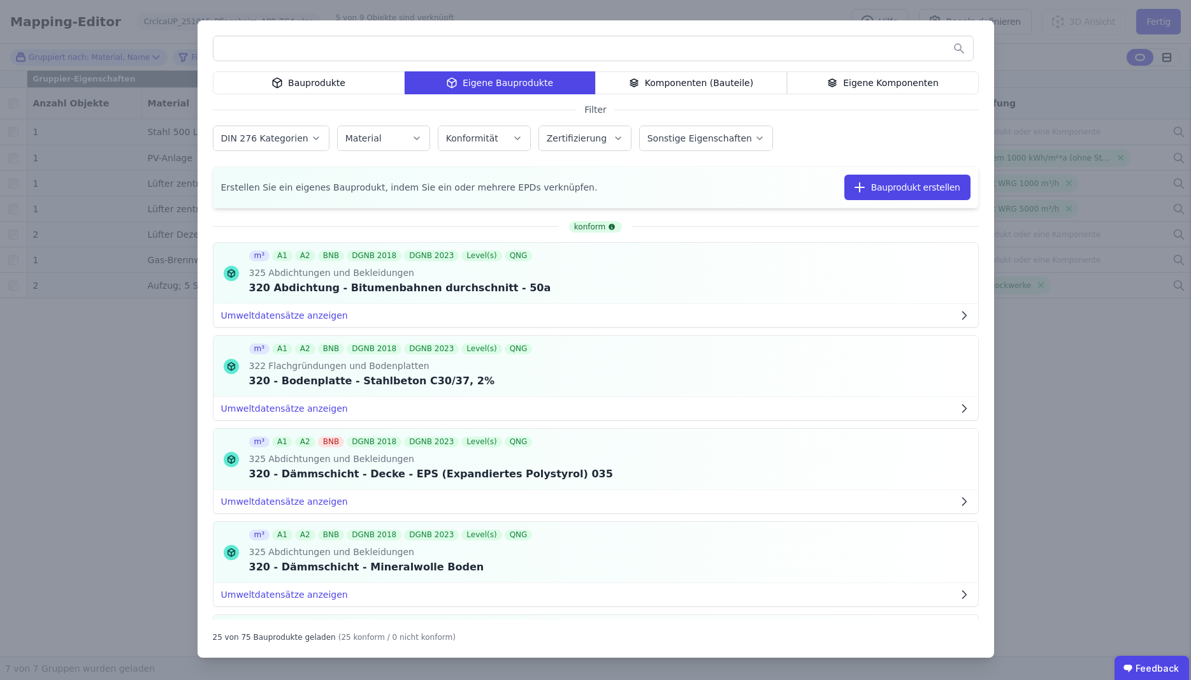  I want to click on span: Erstellen Sie ein eigenes Bauprodukt, indem Sie ein oder mehrere EPDs verknüpfen., so click(409, 187).